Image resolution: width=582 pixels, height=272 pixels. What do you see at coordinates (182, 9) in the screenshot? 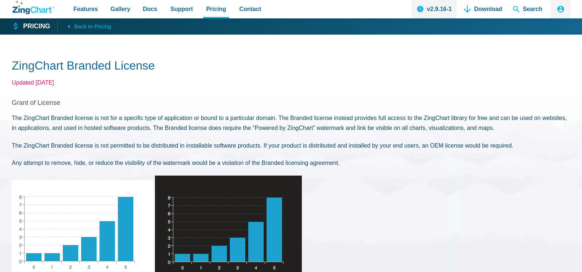
I see `span: Support` at bounding box center [182, 9].